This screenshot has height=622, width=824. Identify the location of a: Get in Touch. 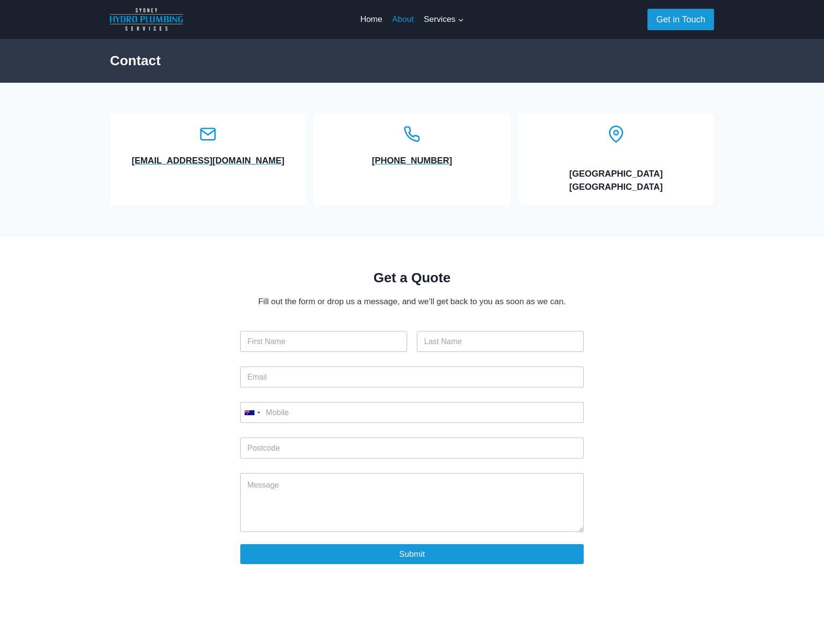
(681, 19).